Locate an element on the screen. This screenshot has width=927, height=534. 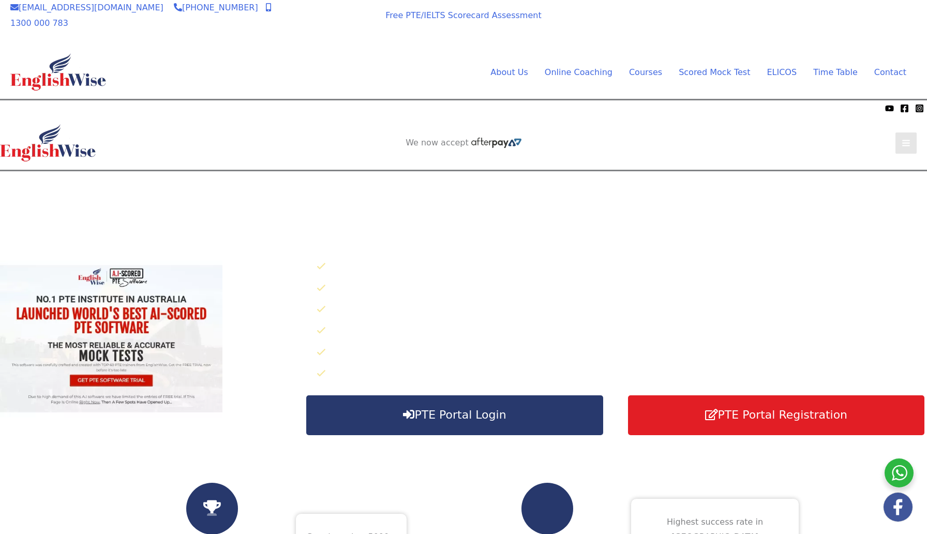
a: Contact is located at coordinates (887, 72).